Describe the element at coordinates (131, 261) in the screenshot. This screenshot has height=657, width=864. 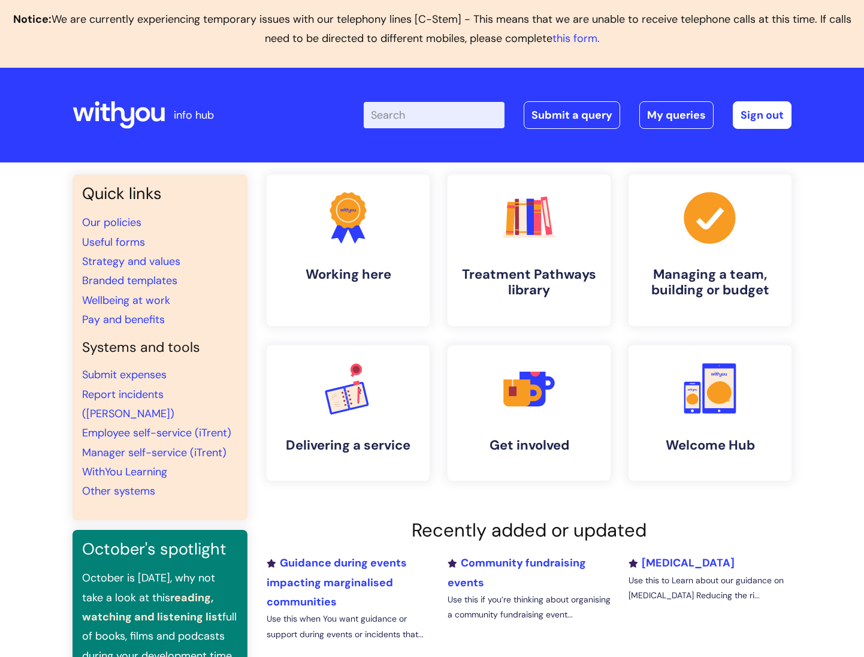
I see `a: Strategy and values` at that location.